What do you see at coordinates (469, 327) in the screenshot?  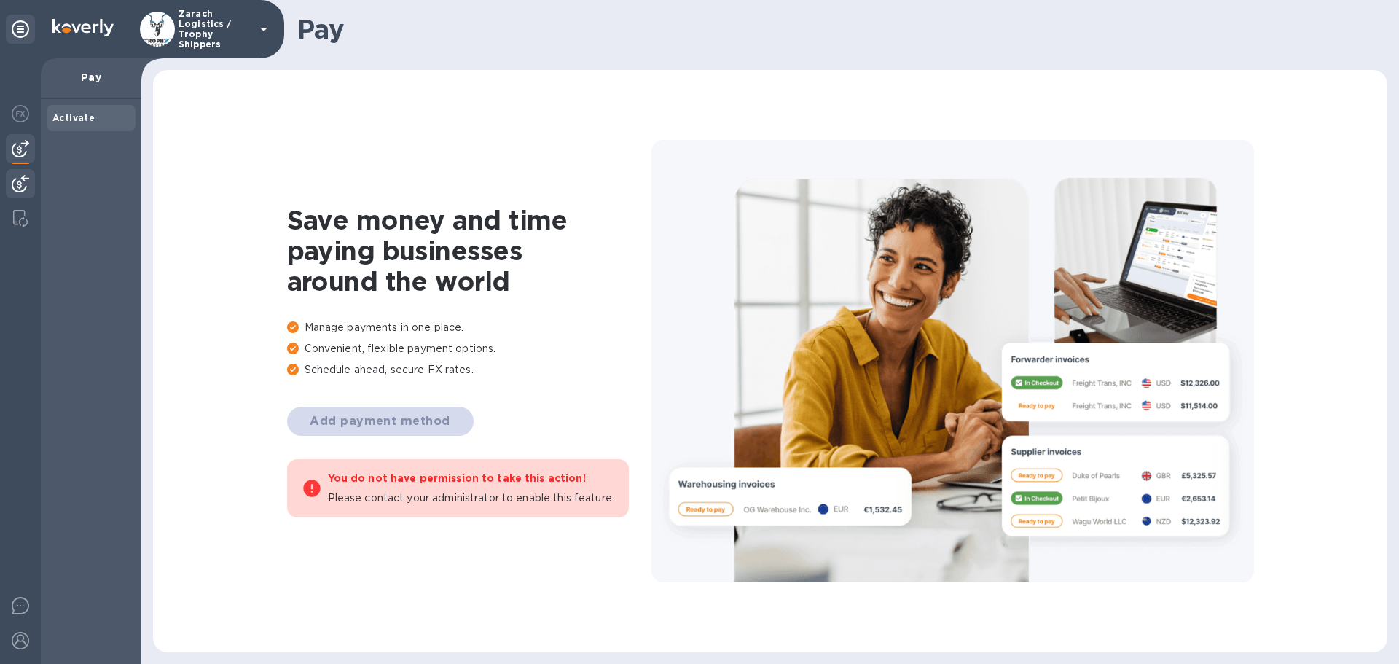 I see `p: Manage payments in one place.` at bounding box center [469, 327].